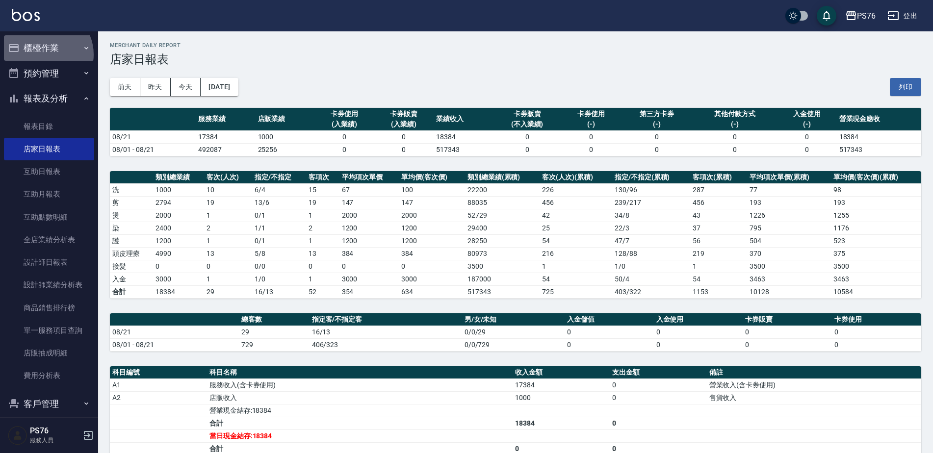  I want to click on td: 216, so click(575, 254).